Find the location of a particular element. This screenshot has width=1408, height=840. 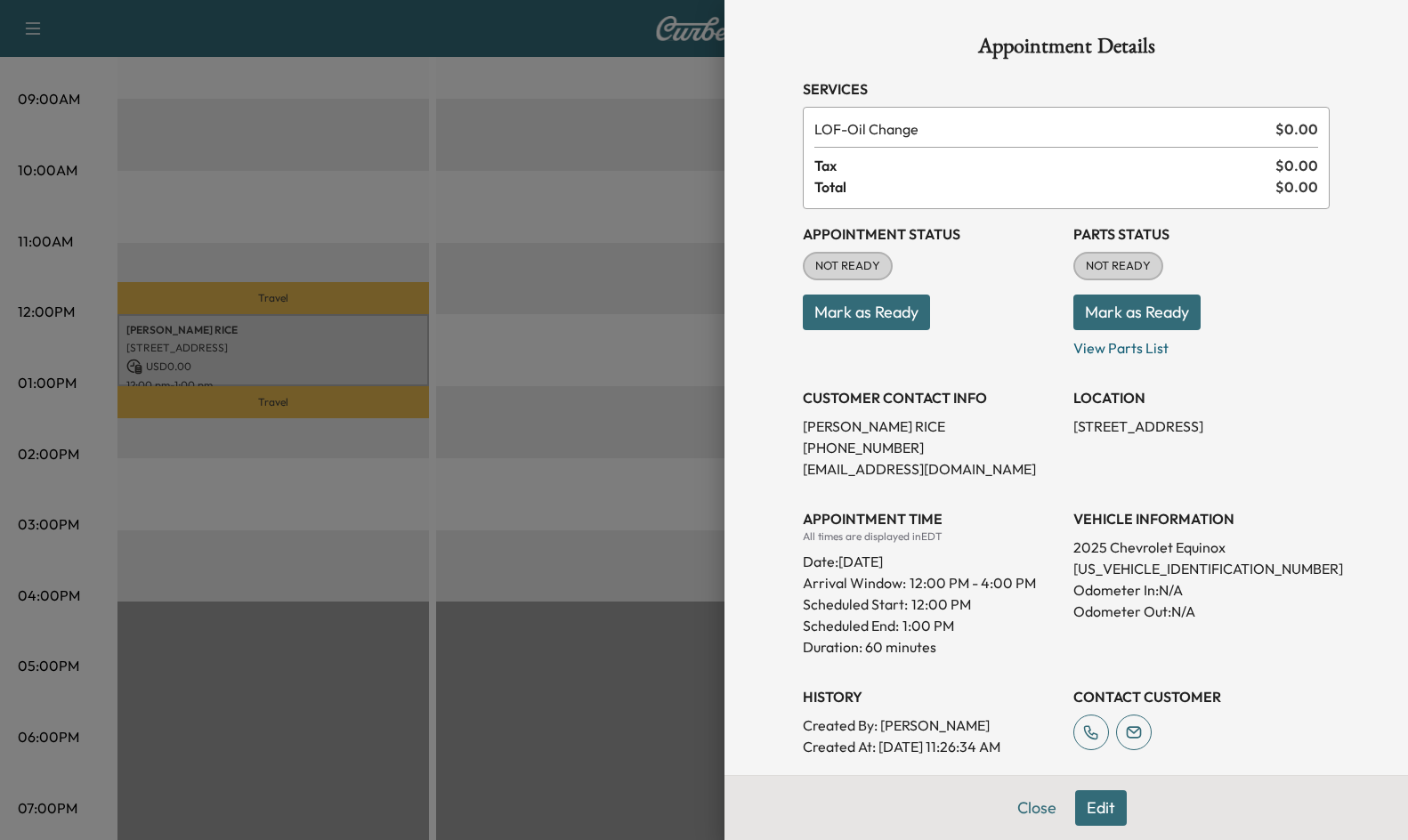

span: Tax is located at coordinates (1044, 165).